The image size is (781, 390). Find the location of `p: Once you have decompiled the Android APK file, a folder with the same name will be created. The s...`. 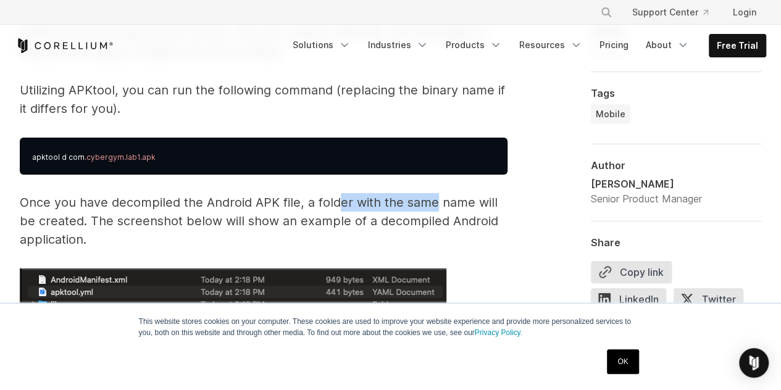

p: Once you have decompiled the Android APK file, a folder with the same name will be created. The s... is located at coordinates (264, 221).